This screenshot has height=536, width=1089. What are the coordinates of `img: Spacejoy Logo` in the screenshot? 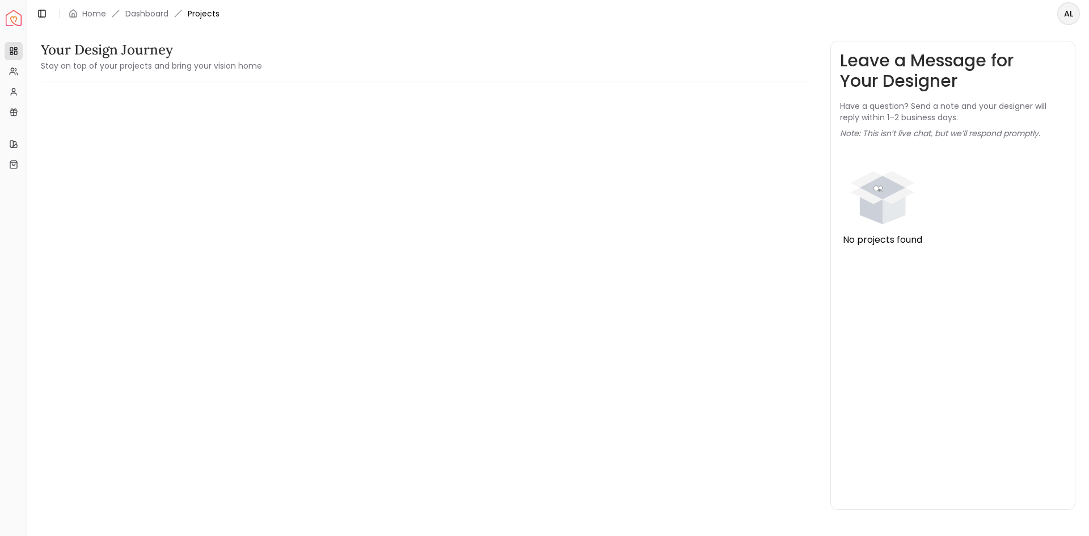 It's located at (14, 18).